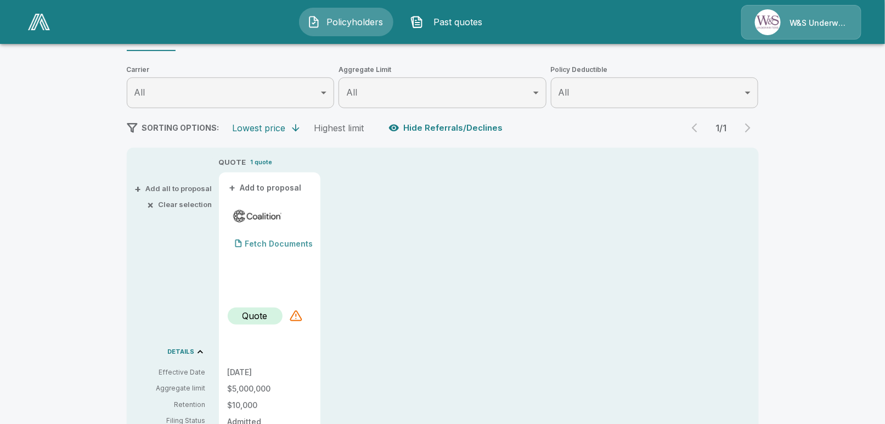 This screenshot has width=885, height=424. What do you see at coordinates (259, 128) in the screenshot?
I see `div: Lowest price` at bounding box center [259, 128].